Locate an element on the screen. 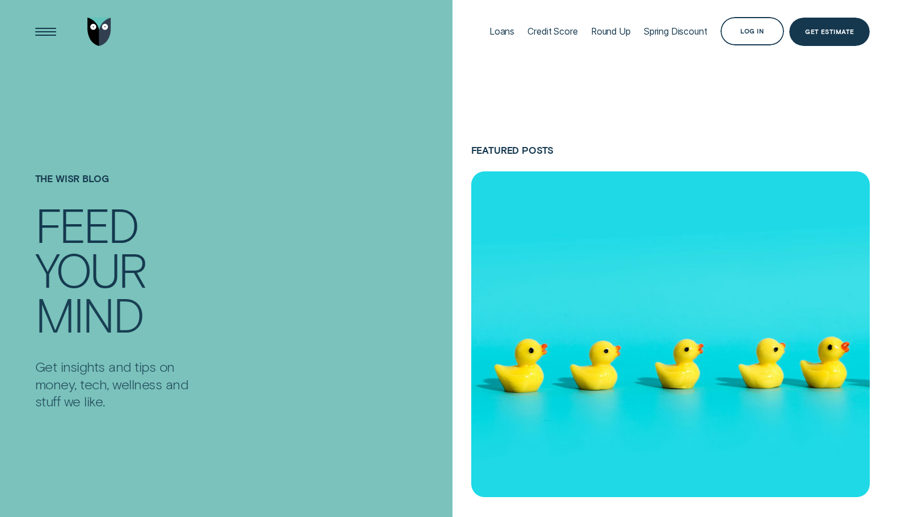 Image resolution: width=905 pixels, height=517 pixels. div: Credit Score is located at coordinates (552, 31).